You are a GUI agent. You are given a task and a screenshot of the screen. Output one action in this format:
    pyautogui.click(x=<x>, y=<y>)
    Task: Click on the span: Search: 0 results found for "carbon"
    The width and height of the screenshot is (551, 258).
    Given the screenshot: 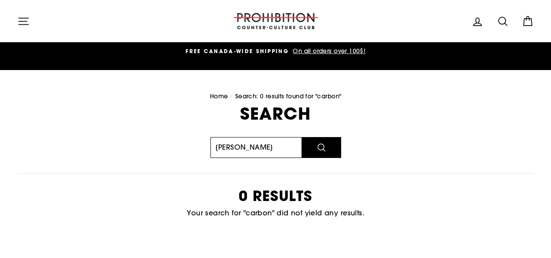 What is the action you would take?
    pyautogui.click(x=288, y=96)
    